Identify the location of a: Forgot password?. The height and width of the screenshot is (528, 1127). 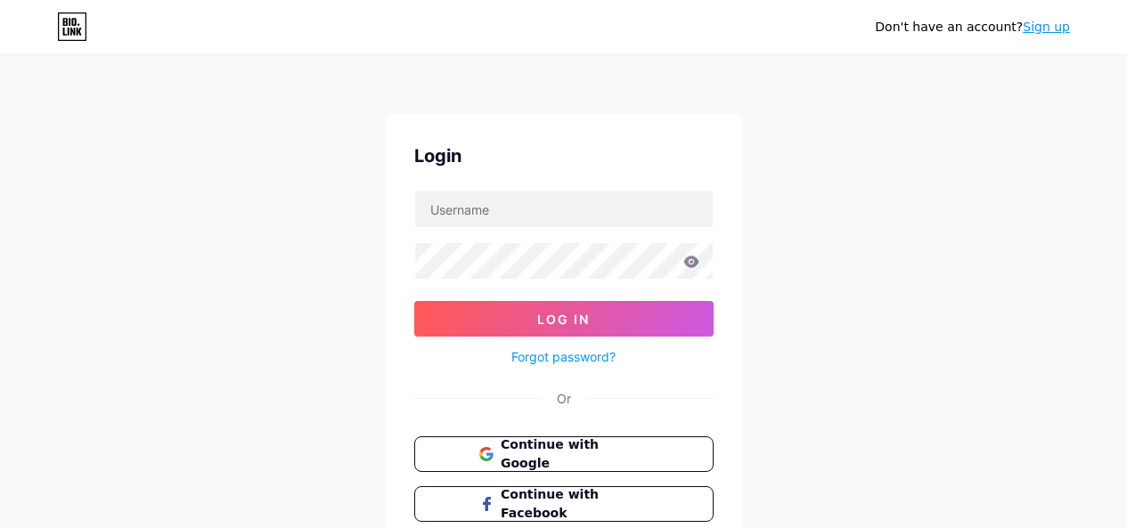
(563, 356).